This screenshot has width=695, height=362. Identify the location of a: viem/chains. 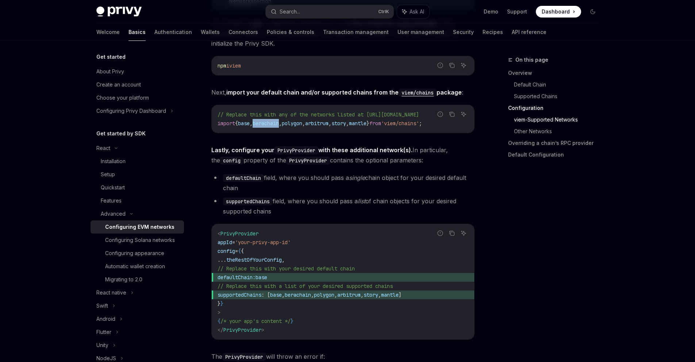
(418, 92).